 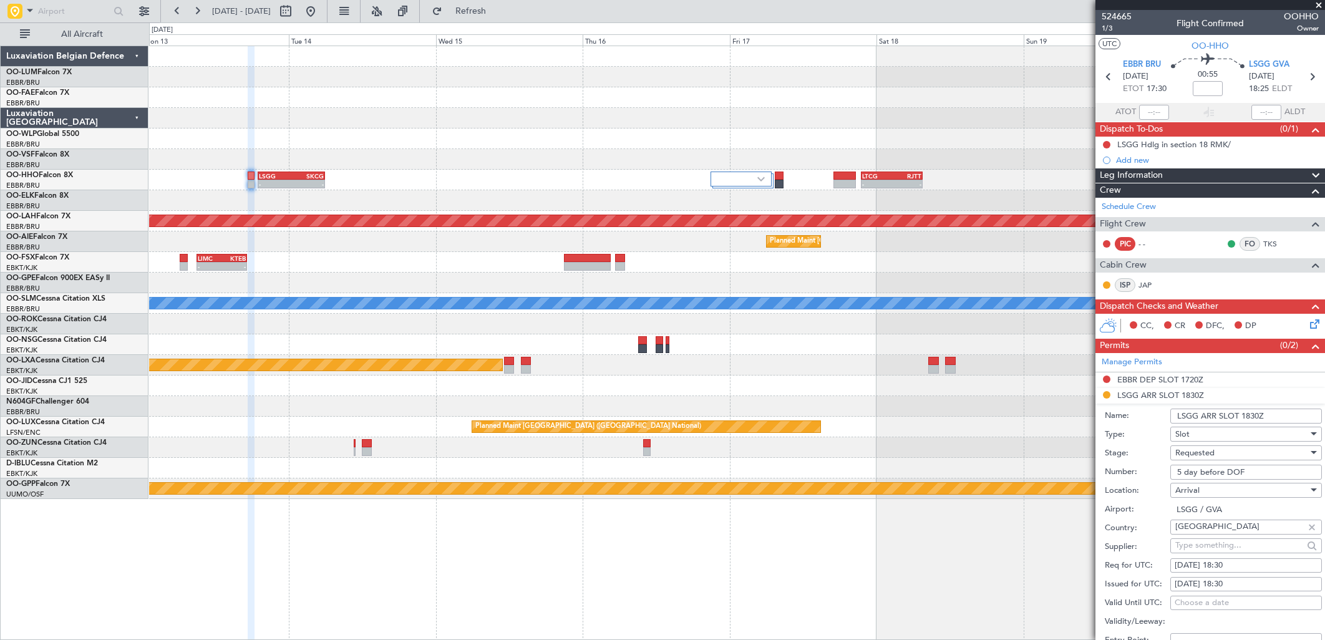 I want to click on div: Sat 18, so click(x=950, y=40).